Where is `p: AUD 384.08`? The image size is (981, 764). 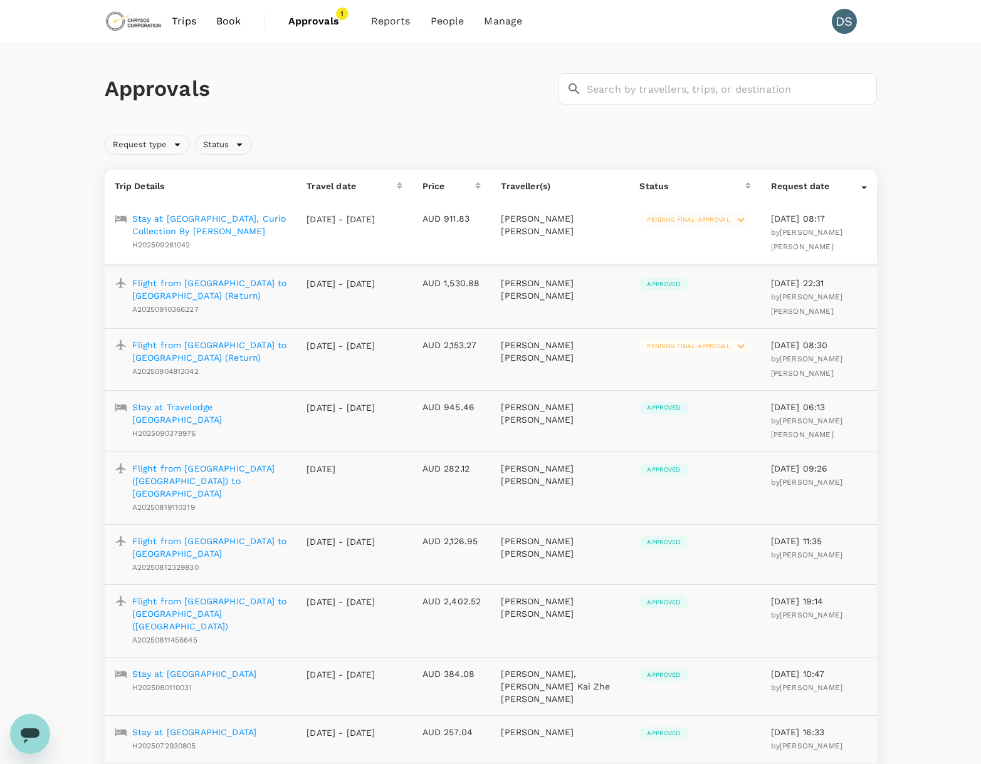 p: AUD 384.08 is located at coordinates (452, 674).